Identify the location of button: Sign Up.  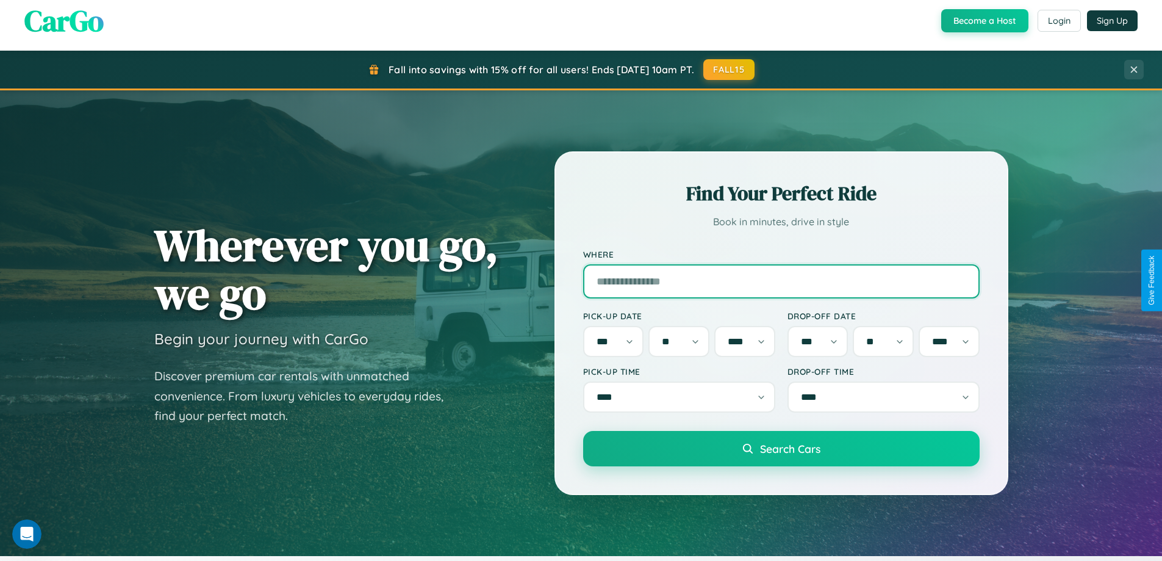
(1112, 21).